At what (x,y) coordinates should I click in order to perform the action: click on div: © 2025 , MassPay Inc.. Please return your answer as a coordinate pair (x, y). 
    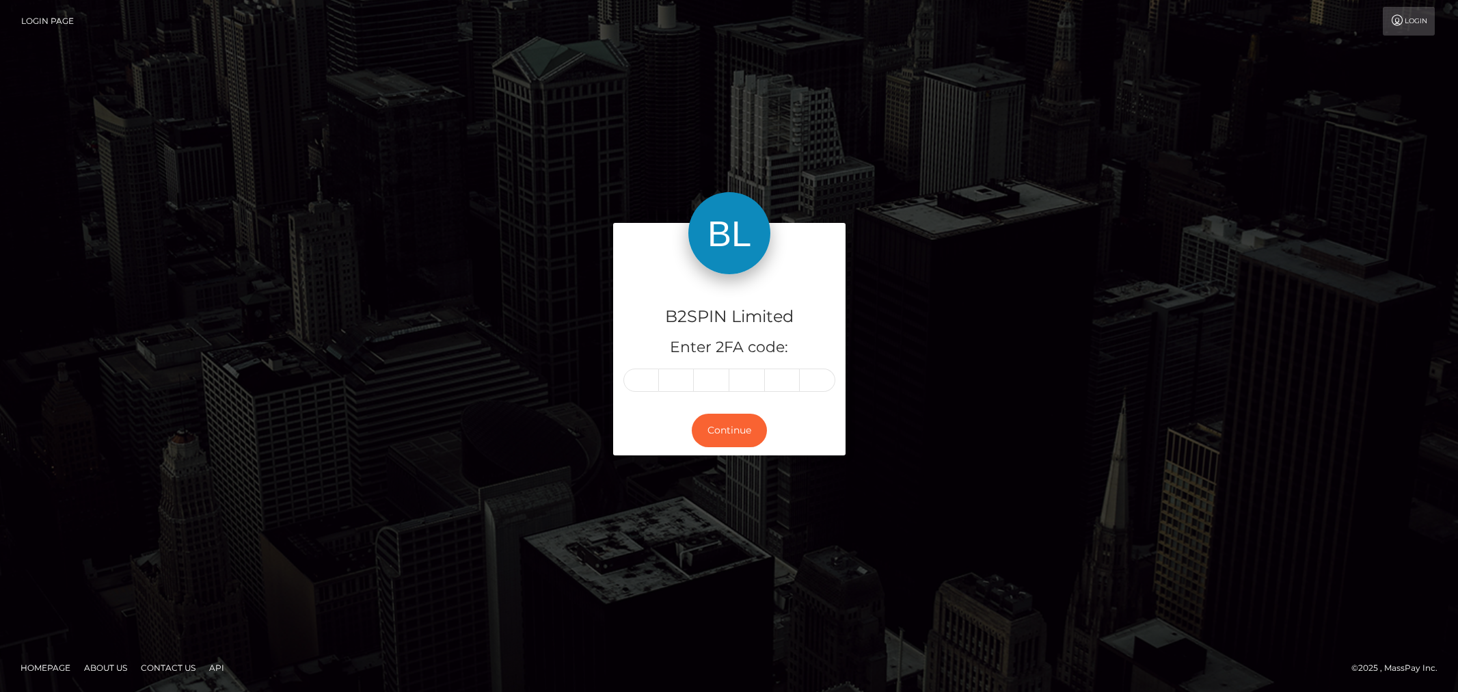
    Looking at the image, I should click on (1399, 668).